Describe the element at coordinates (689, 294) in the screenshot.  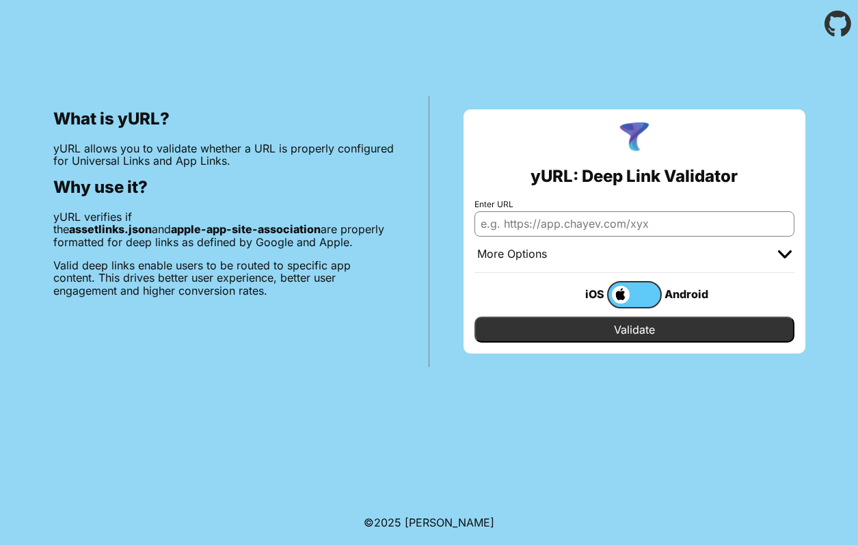
I see `div: Android` at that location.